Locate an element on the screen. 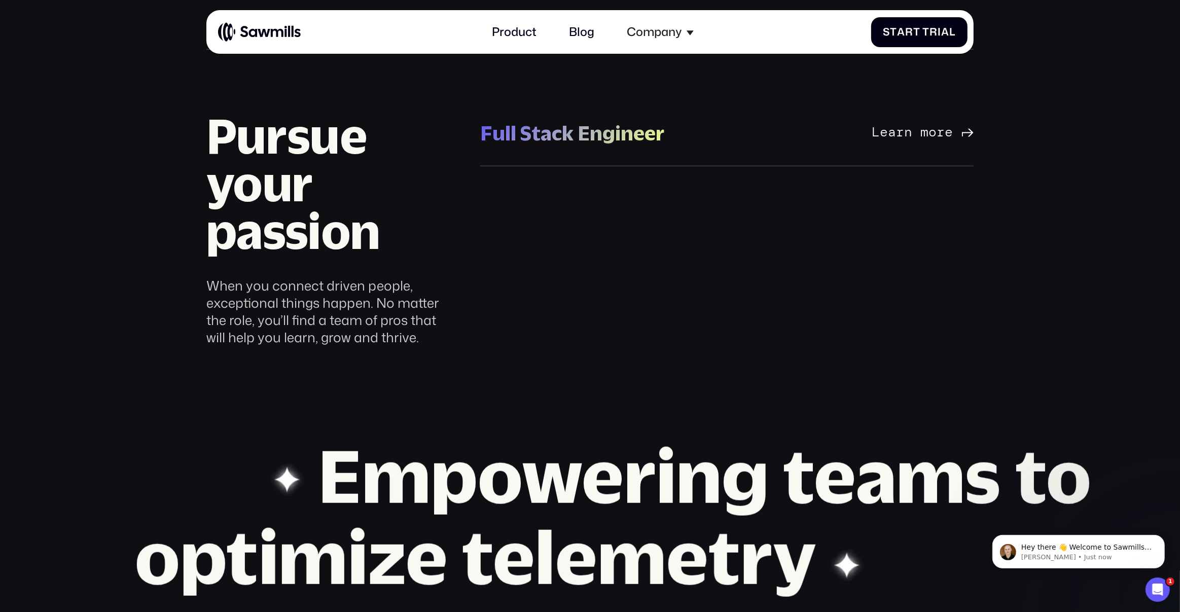  p: Message from Winston, sent Just now is located at coordinates (110, 44).